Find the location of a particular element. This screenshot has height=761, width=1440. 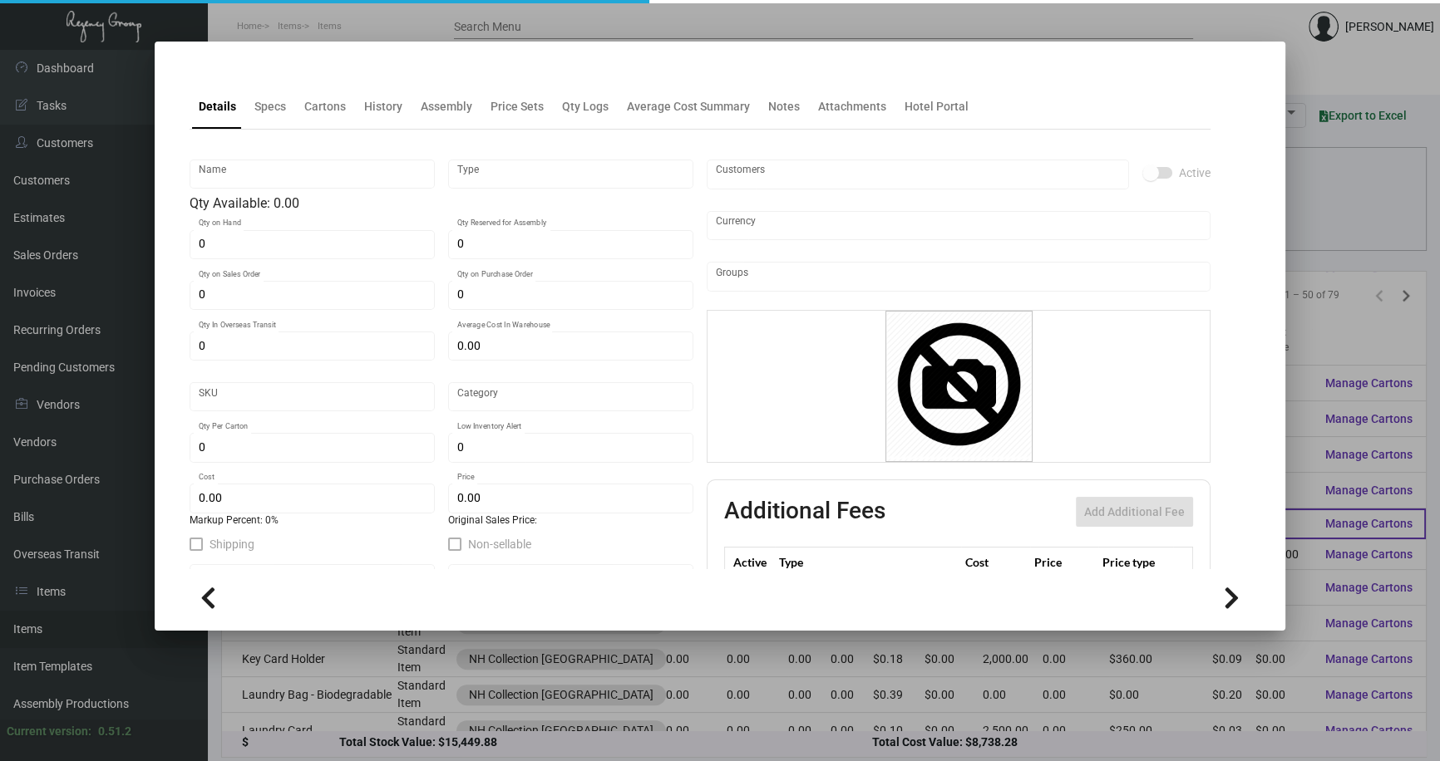

div: 0.51.2 is located at coordinates (115, 731).